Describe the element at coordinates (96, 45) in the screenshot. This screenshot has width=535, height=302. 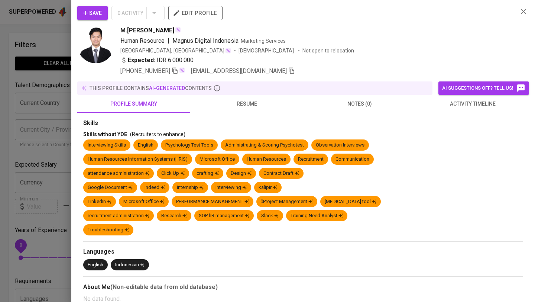
I see `img: 4de84f89e147fc76d51ef7214db45676.jpg` at that location.